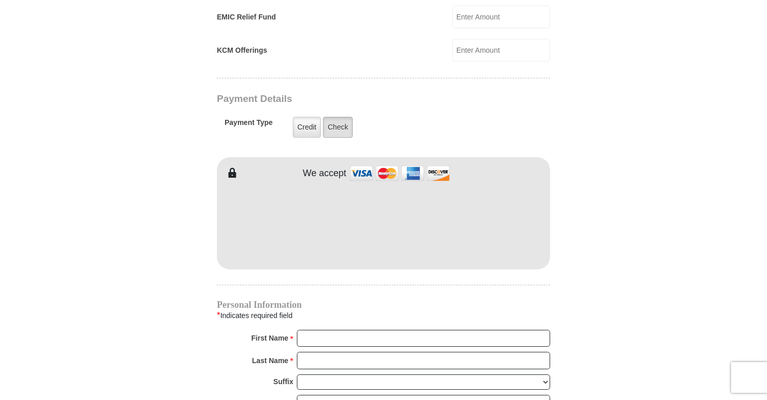 This screenshot has height=400, width=767. What do you see at coordinates (307, 127) in the screenshot?
I see `label: Credit` at bounding box center [307, 127].